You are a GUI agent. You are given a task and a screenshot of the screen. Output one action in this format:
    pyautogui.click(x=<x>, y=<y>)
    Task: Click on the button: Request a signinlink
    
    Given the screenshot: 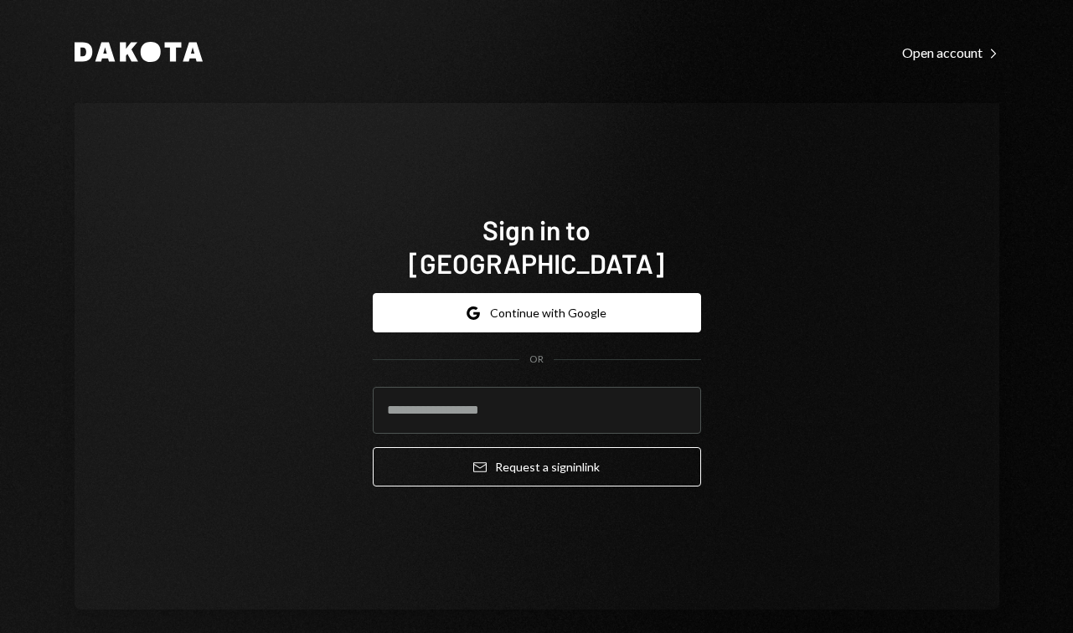 What is the action you would take?
    pyautogui.click(x=537, y=467)
    